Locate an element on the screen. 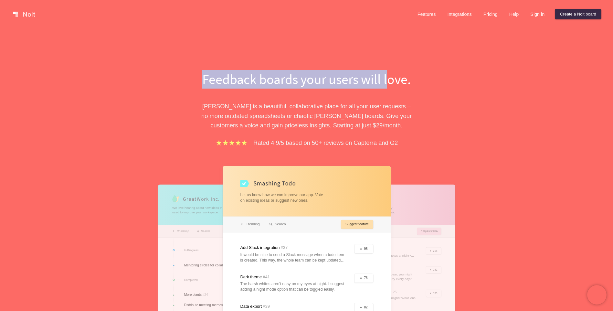 This screenshot has height=311, width=613. p: Rated 4.9/5 based on 50+ reviews on Capterra and G2 is located at coordinates (325, 143).